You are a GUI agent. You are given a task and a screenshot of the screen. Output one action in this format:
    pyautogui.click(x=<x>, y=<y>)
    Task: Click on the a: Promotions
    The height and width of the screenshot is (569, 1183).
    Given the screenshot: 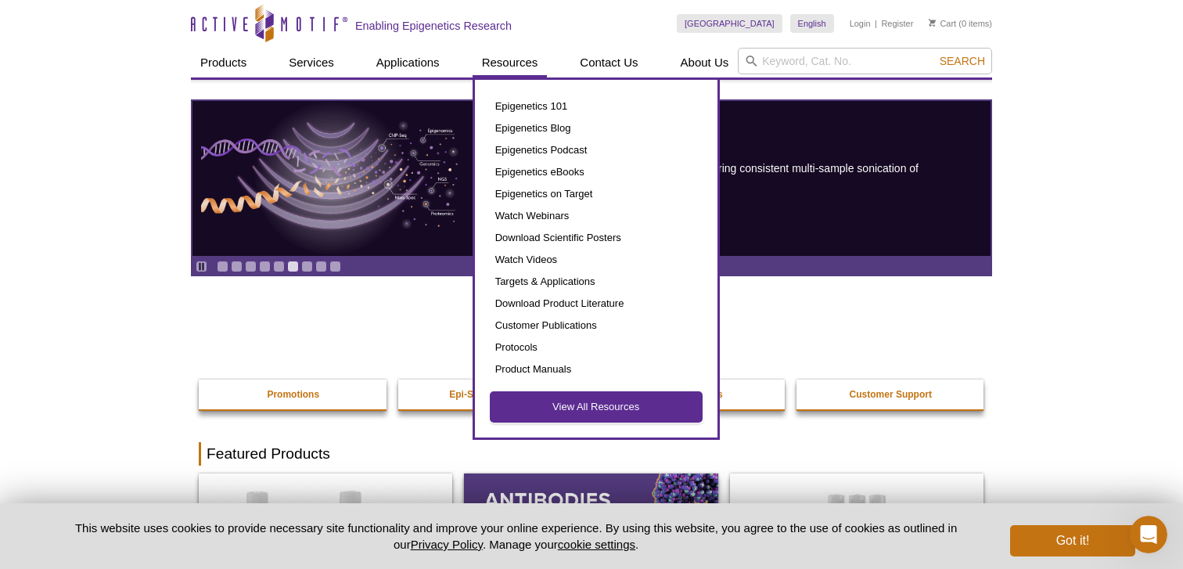 What is the action you would take?
    pyautogui.click(x=294, y=394)
    